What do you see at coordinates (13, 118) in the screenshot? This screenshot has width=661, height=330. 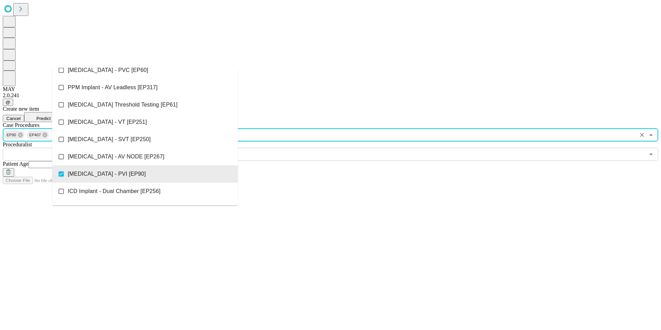 I see `span: Cancel` at bounding box center [13, 118].